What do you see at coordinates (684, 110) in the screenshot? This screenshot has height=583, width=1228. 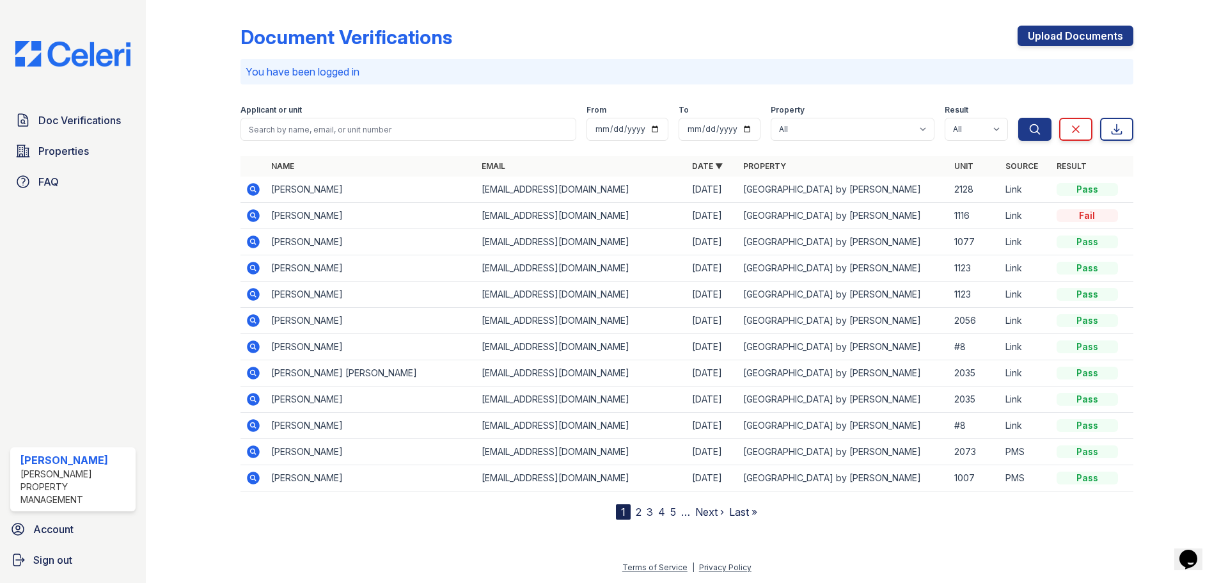 I see `label: To` at bounding box center [684, 110].